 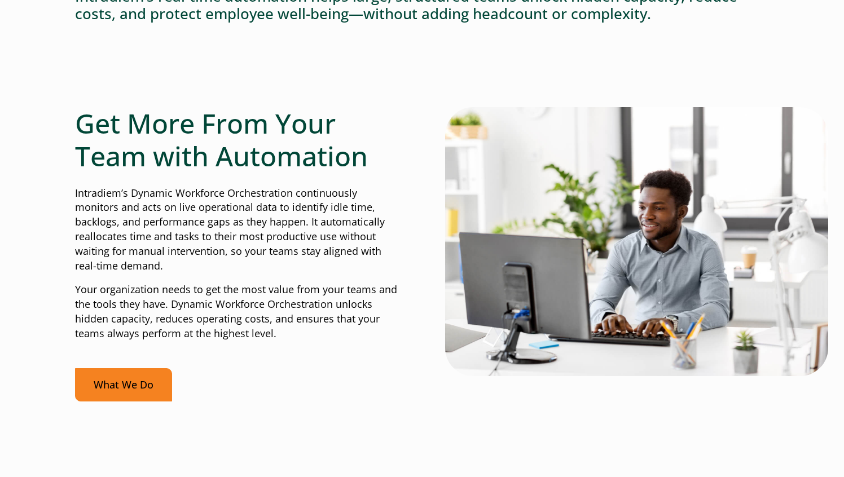 I want to click on p: Your organization needs to get the most value from your teams and the tools they have. Dynamic Wo..., so click(x=237, y=312).